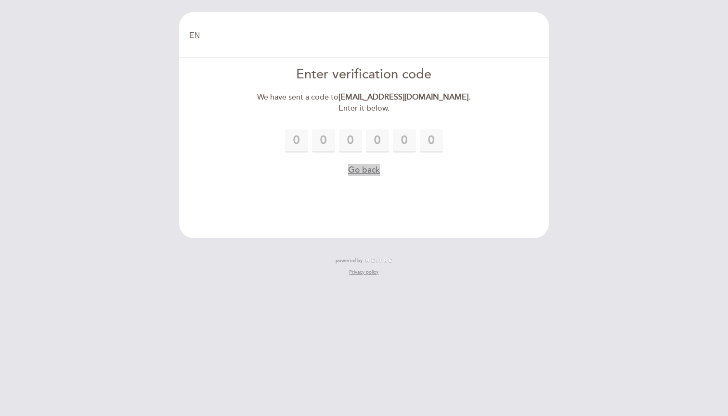 This screenshot has width=728, height=416. I want to click on a: Privacy policy, so click(363, 272).